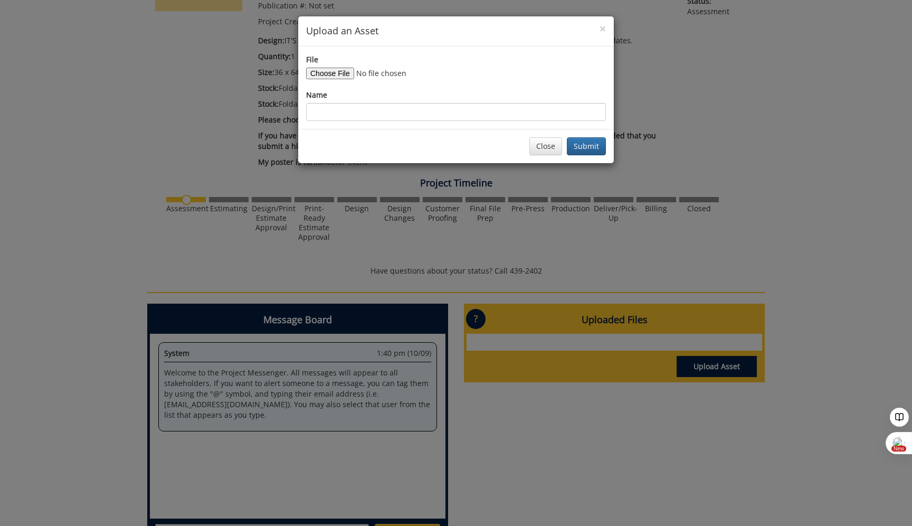  I want to click on h4: Upload an Asset, so click(456, 31).